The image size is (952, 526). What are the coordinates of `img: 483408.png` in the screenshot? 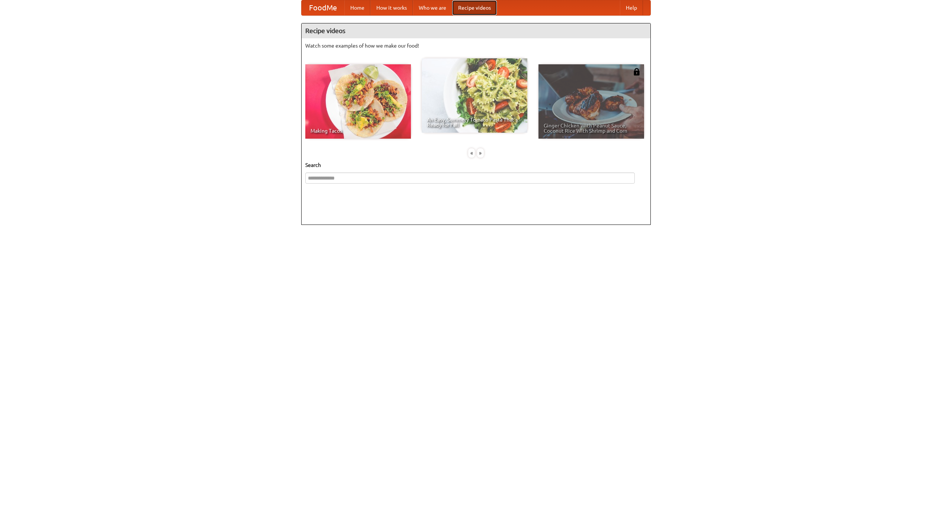 It's located at (637, 72).